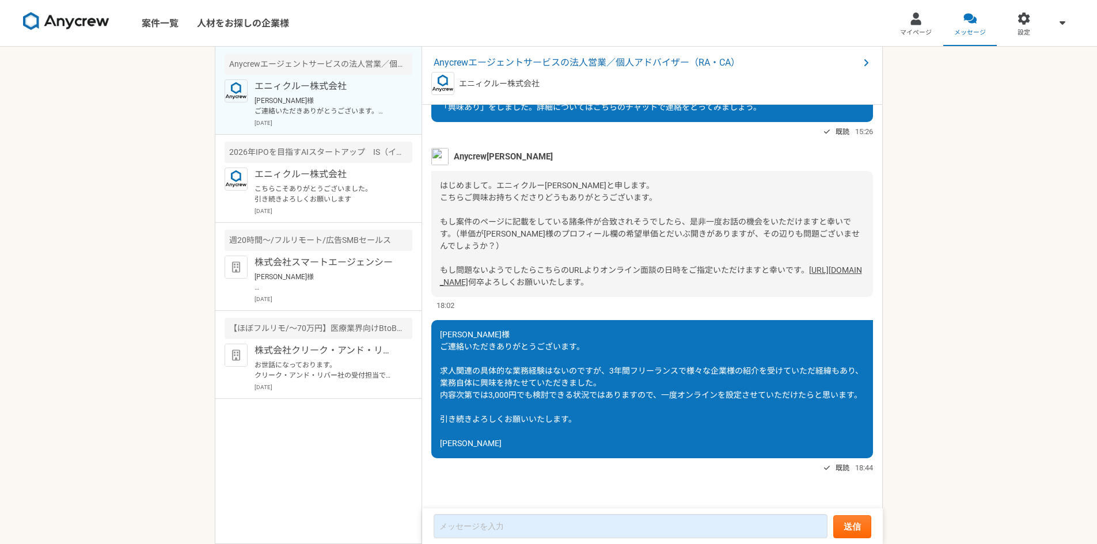  Describe the element at coordinates (852, 527) in the screenshot. I see `button: 送信` at that location.